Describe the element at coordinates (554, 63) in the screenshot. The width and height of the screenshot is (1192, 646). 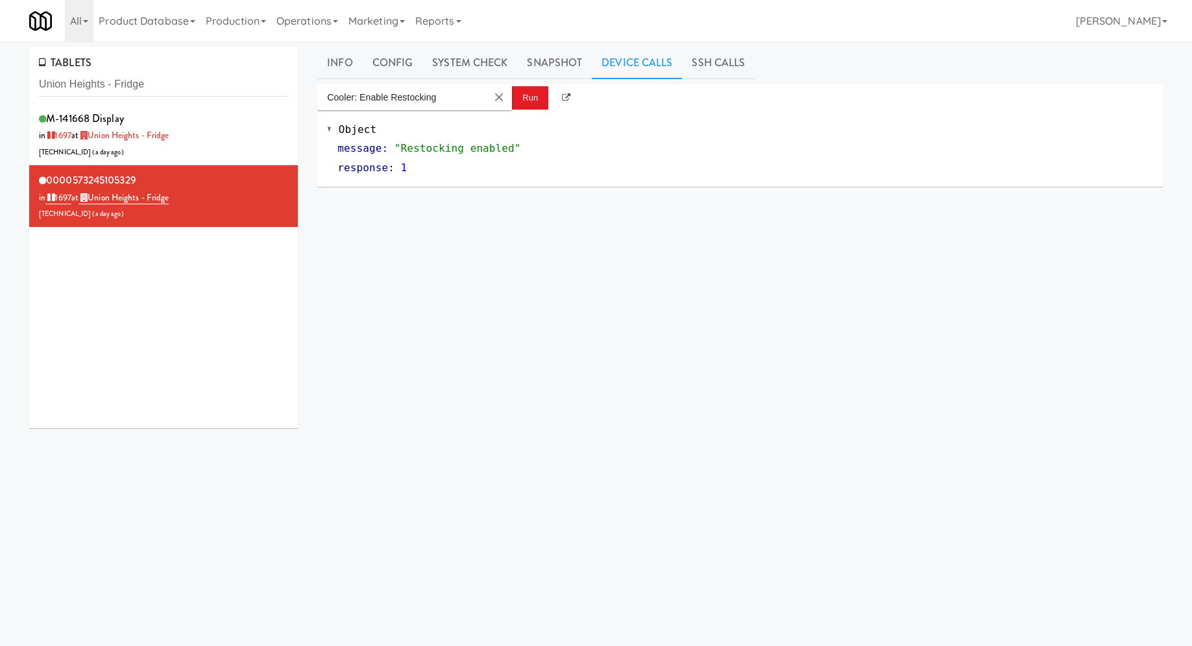
I see `a: Snapshot` at that location.